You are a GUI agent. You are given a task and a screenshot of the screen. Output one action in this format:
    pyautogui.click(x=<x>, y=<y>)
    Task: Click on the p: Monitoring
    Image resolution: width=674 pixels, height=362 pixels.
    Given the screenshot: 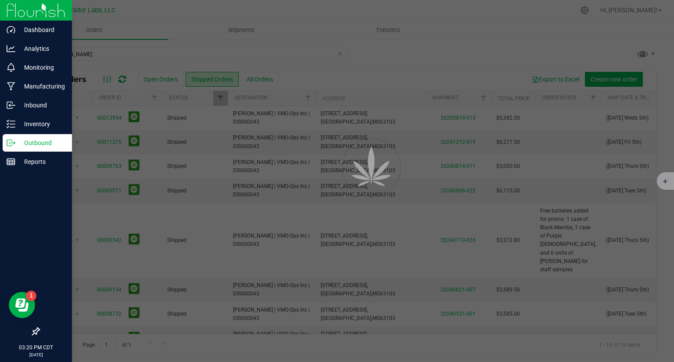 What is the action you would take?
    pyautogui.click(x=42, y=68)
    